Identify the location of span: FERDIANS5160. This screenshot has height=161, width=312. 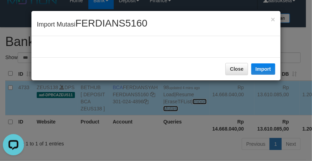
(111, 23).